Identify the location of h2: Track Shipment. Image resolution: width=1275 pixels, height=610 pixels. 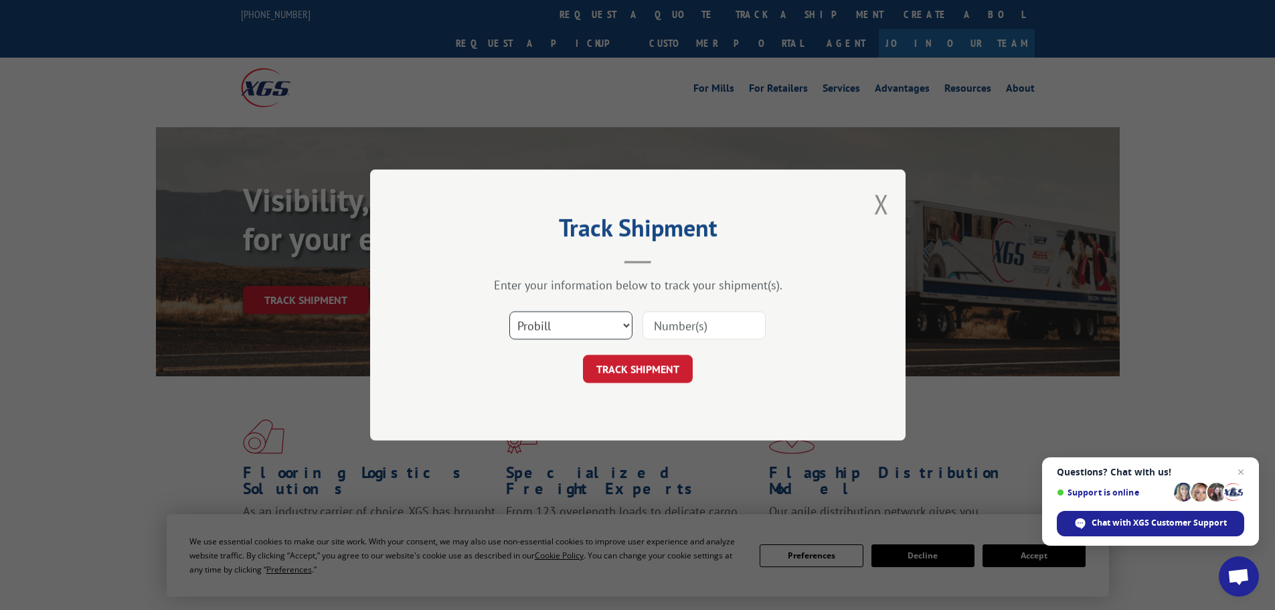
(638, 231).